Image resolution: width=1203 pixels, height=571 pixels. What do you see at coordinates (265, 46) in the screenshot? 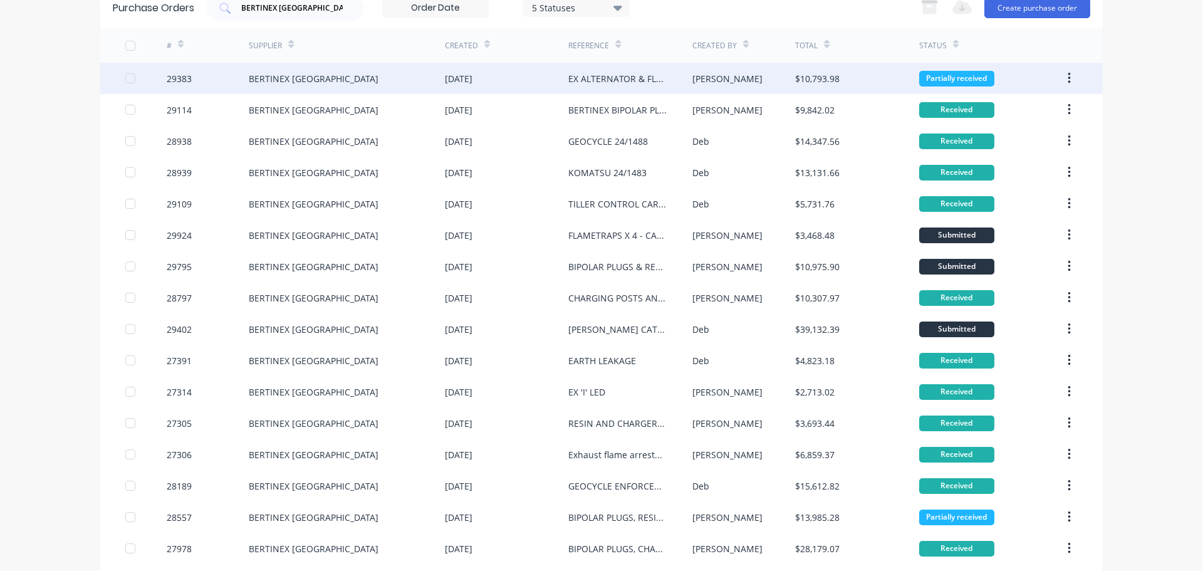
I see `div: Supplier` at bounding box center [265, 46].